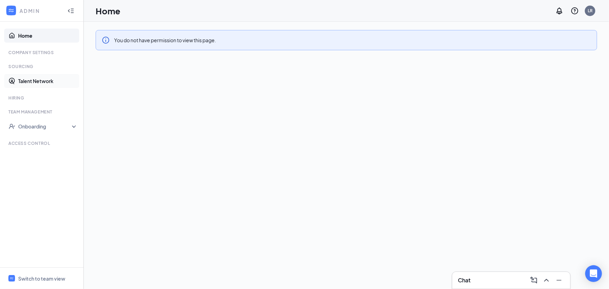  Describe the element at coordinates (559, 280) in the screenshot. I see `svg: Minimize` at that location.